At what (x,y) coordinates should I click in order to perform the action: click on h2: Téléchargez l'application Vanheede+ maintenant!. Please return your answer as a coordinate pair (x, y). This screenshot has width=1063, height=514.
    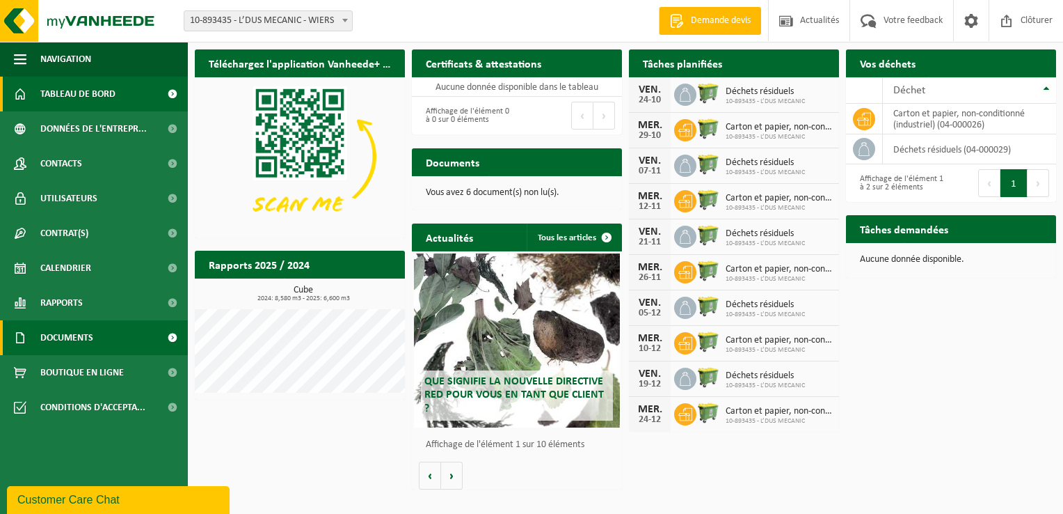
    Looking at the image, I should click on (300, 63).